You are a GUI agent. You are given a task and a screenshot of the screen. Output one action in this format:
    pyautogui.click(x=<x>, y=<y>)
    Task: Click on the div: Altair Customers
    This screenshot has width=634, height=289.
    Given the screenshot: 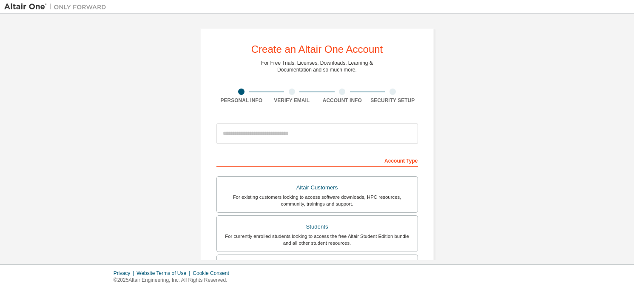 What is the action you would take?
    pyautogui.click(x=317, y=187)
    